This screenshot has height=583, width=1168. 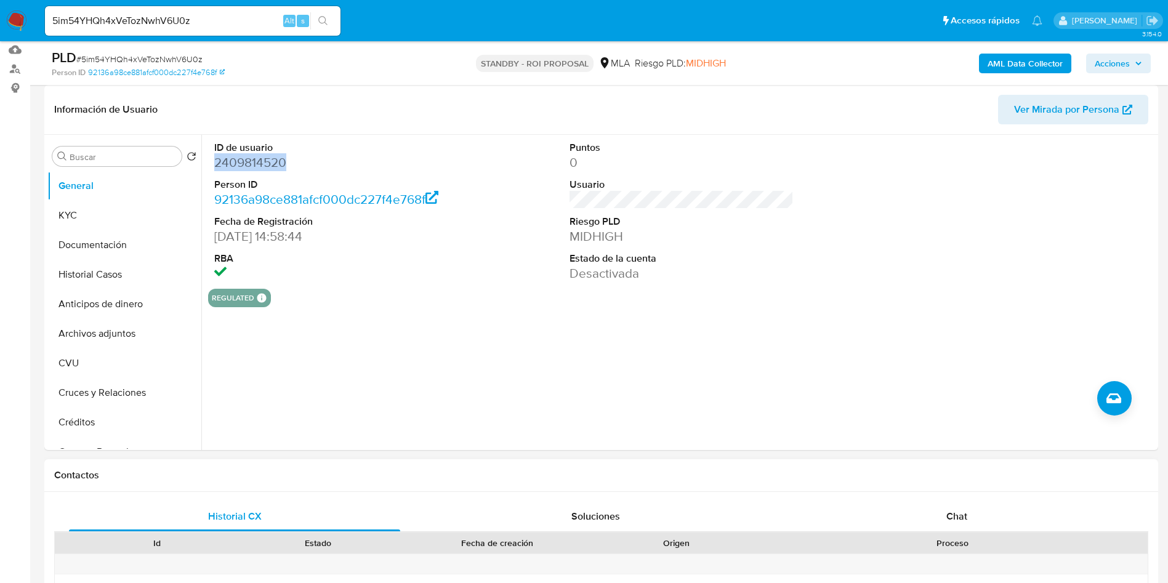 What do you see at coordinates (682, 259) in the screenshot?
I see `dt: Estado de la cuenta` at bounding box center [682, 259].